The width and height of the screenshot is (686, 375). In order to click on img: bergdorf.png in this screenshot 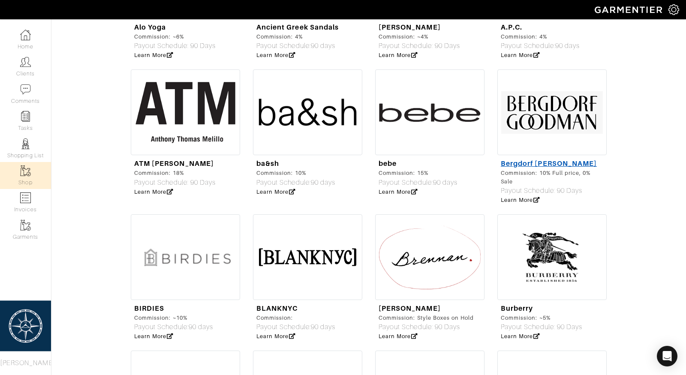, I will do `click(552, 112)`.